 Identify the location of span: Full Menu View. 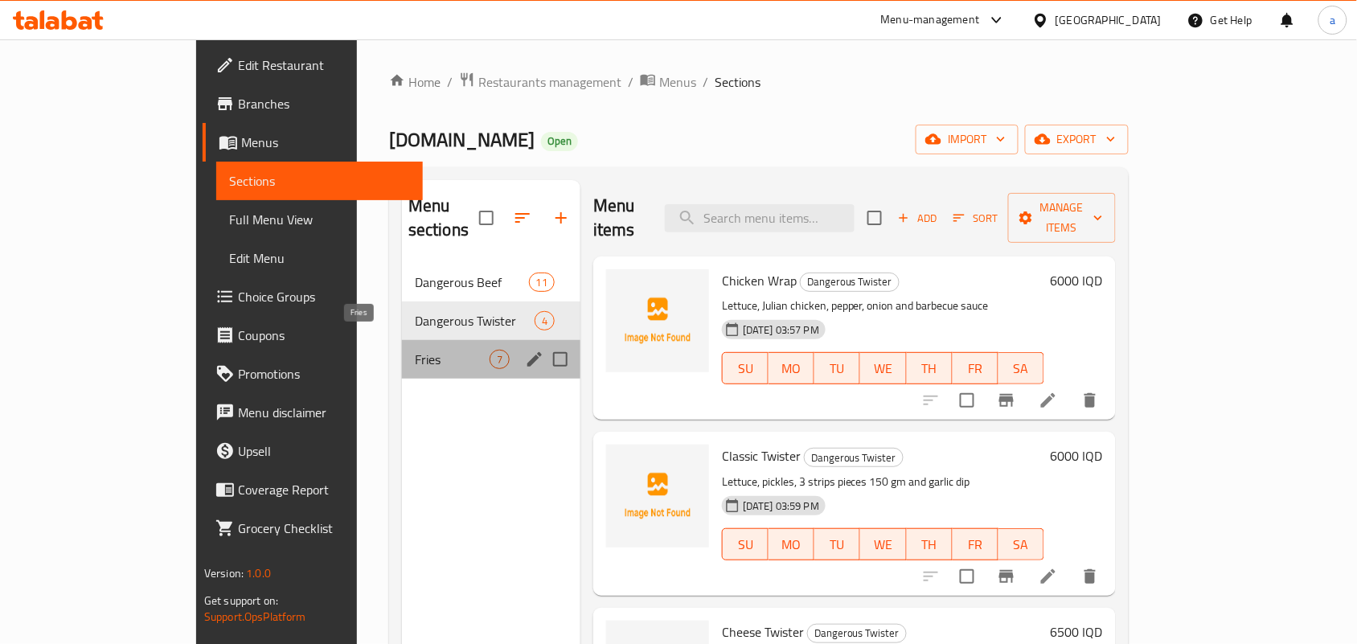
(319, 220).